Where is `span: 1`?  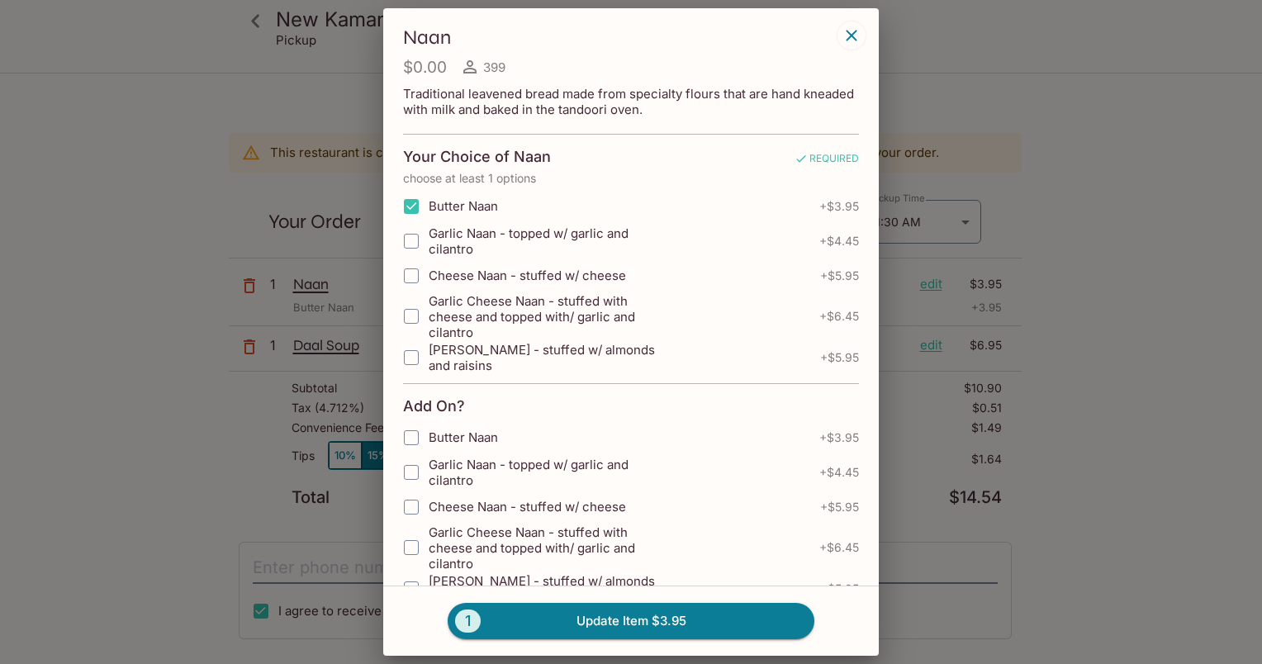
span: 1 is located at coordinates (468, 621).